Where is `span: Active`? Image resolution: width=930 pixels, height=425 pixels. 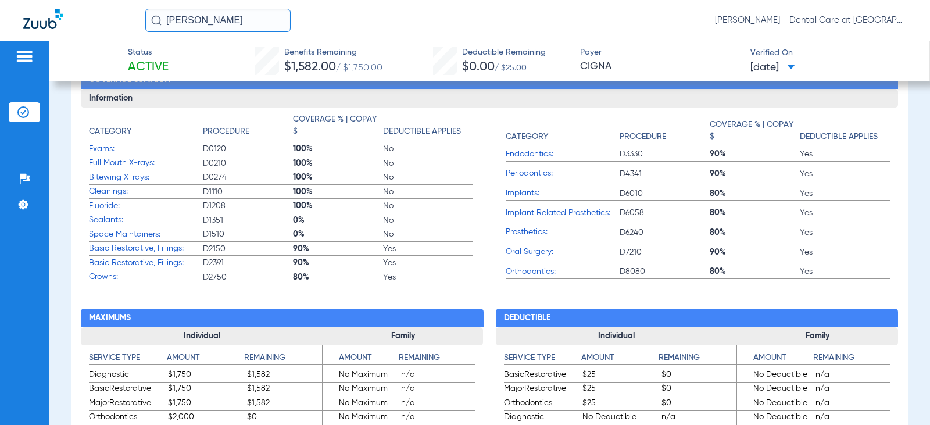 span: Active is located at coordinates (148, 67).